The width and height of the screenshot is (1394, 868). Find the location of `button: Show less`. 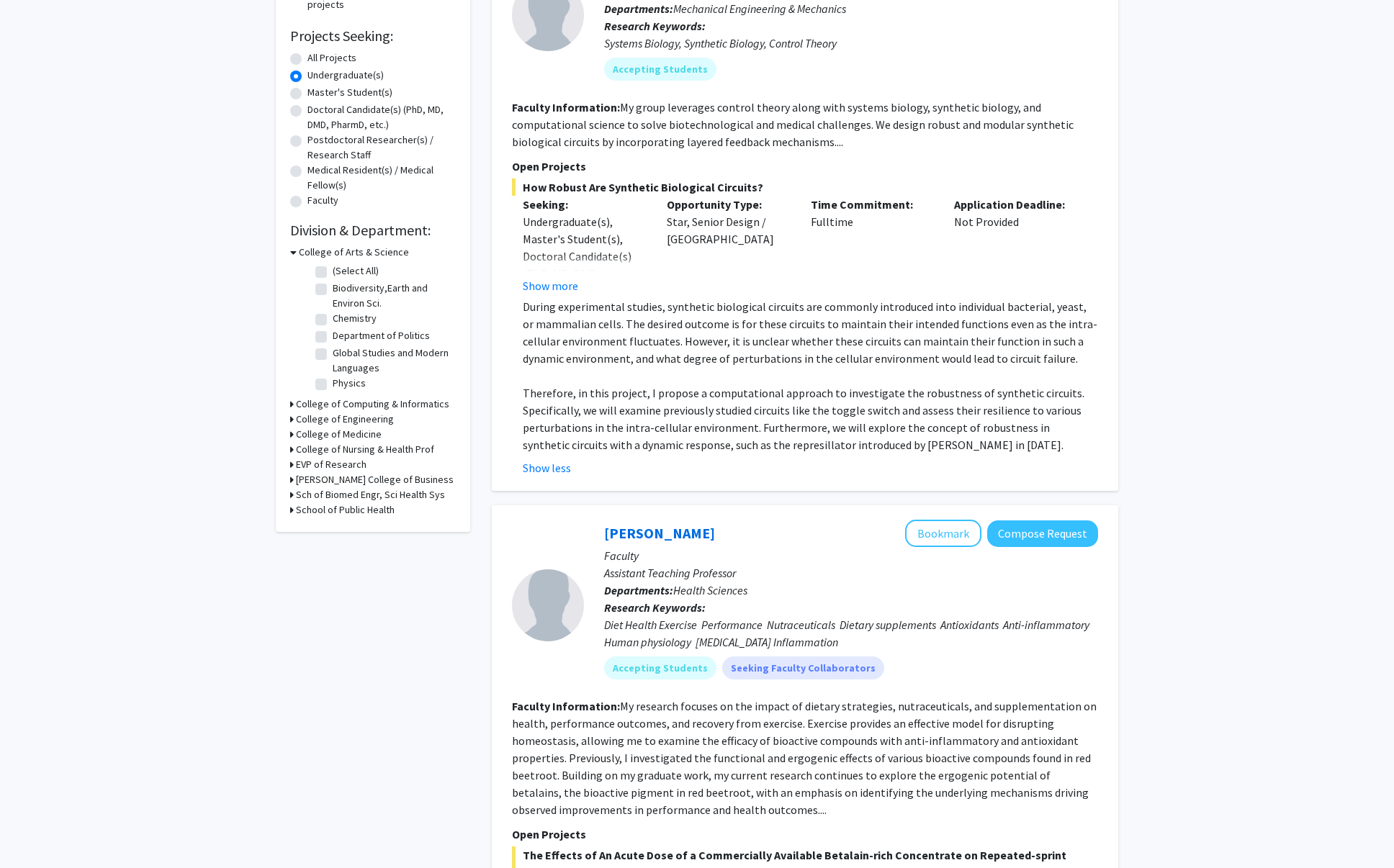

button: Show less is located at coordinates (546, 468).